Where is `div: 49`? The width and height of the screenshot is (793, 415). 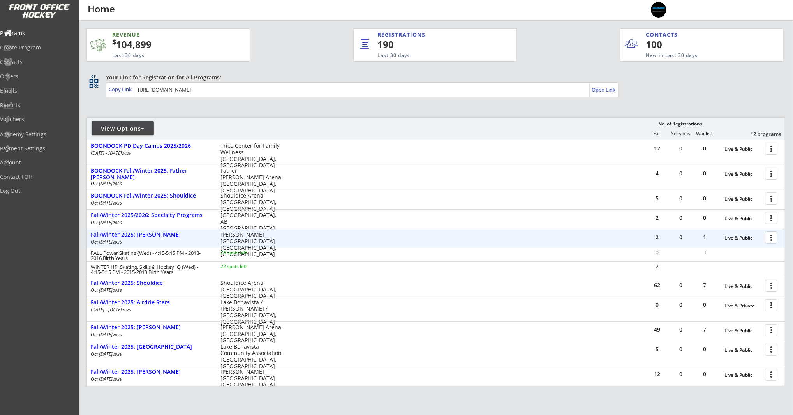
div: 49 is located at coordinates (657, 330).